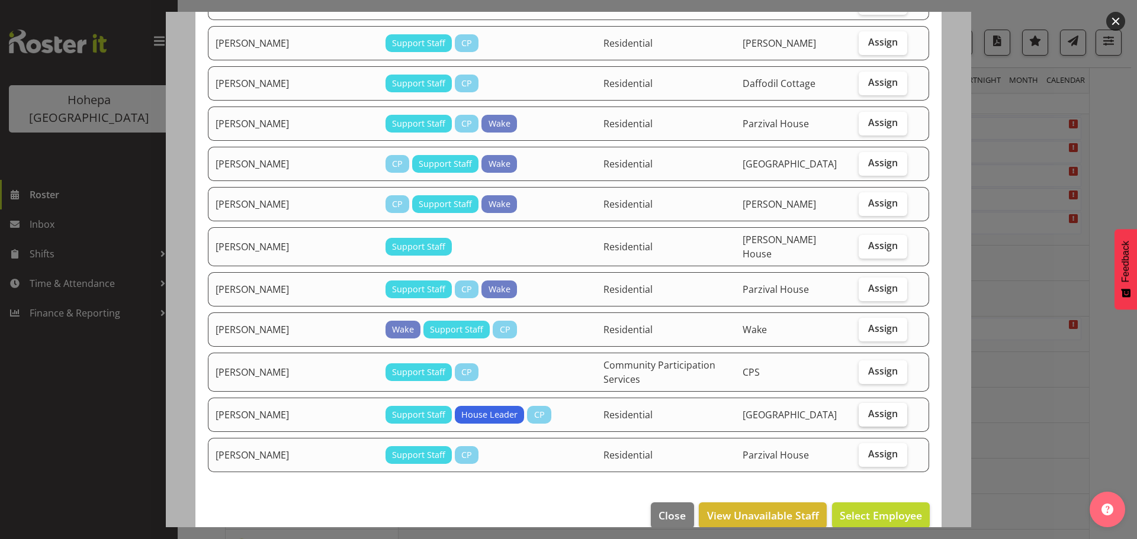 This screenshot has width=1137, height=539. I want to click on img: help-xxl-2.png, so click(1107, 510).